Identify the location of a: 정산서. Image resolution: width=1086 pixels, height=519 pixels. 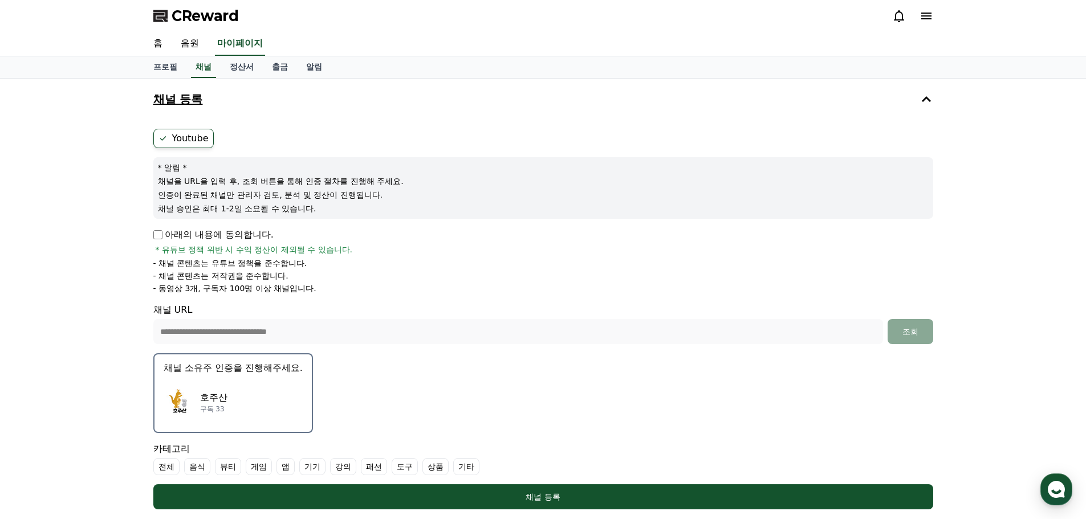
(242, 67).